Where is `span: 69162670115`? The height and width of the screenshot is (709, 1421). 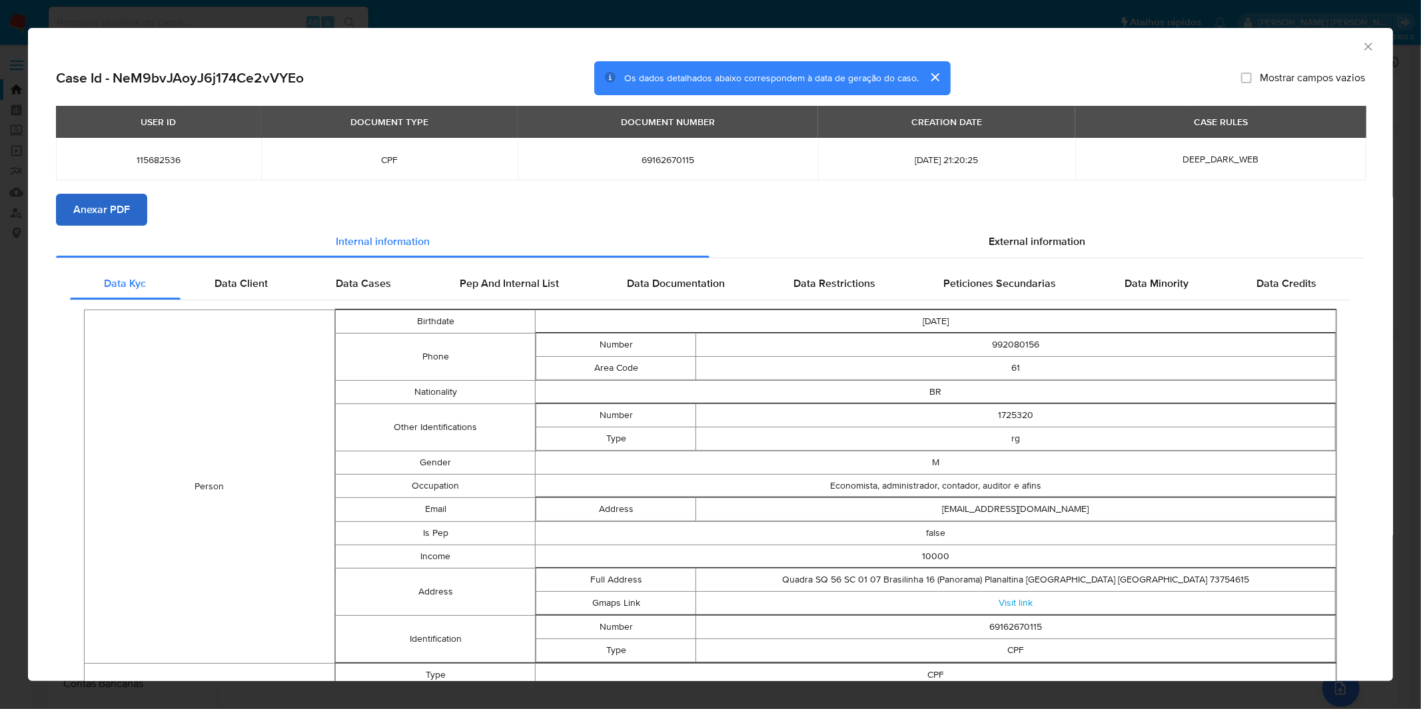 span: 69162670115 is located at coordinates (667, 160).